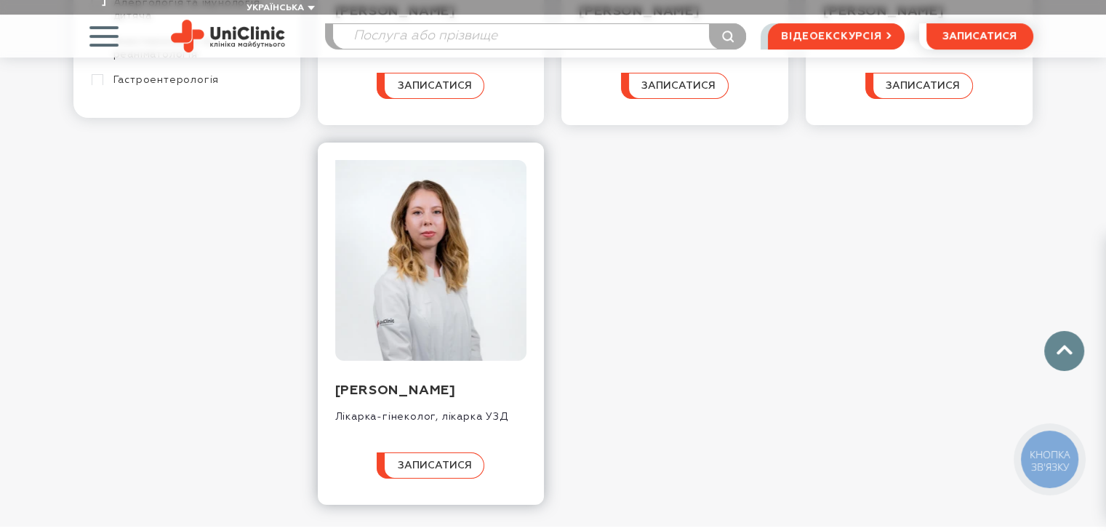 The image size is (1106, 531). What do you see at coordinates (831, 36) in the screenshot?
I see `span: відеоекскурсія` at bounding box center [831, 36].